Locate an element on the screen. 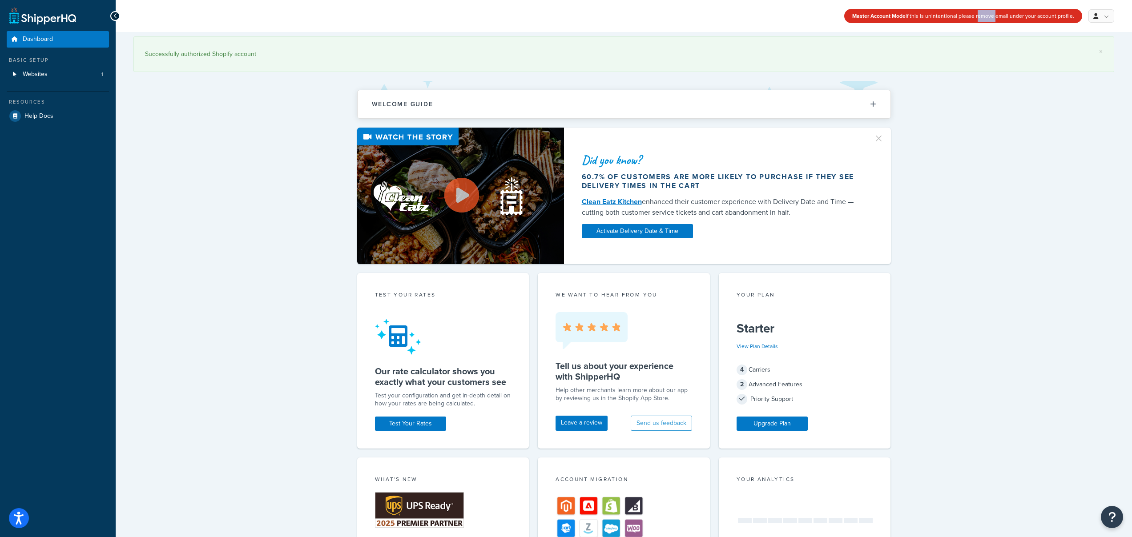  div: Your Analytics is located at coordinates (805, 480).